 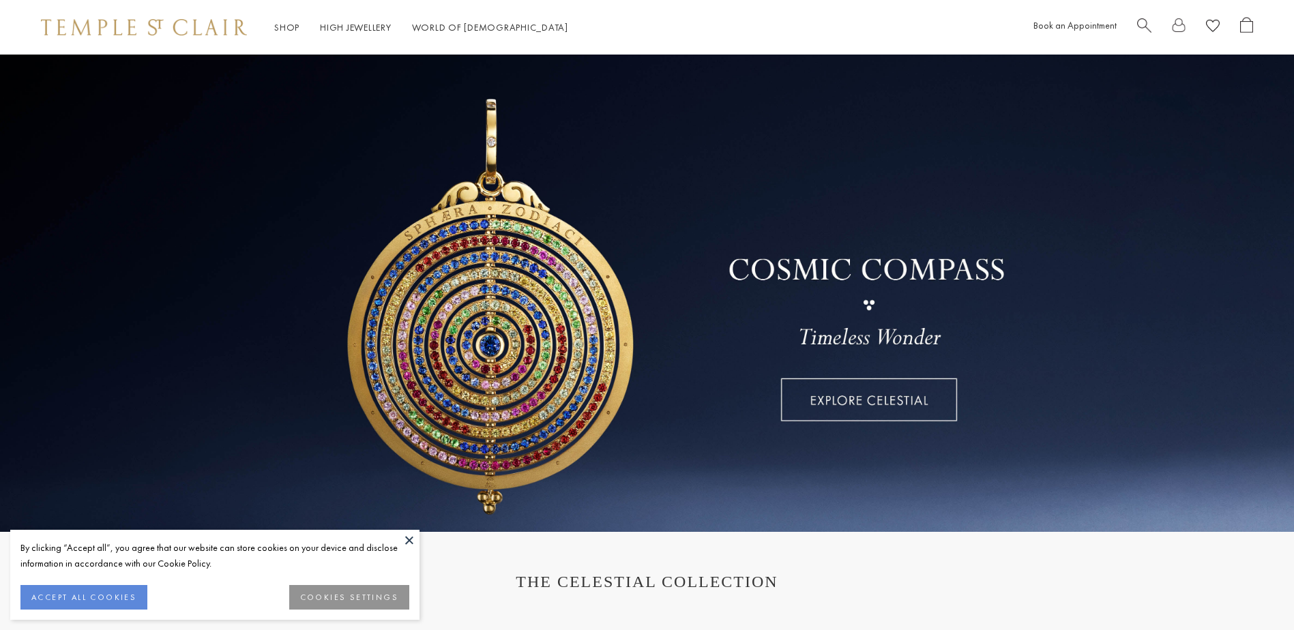 I want to click on a: View Wishlist, so click(x=1213, y=27).